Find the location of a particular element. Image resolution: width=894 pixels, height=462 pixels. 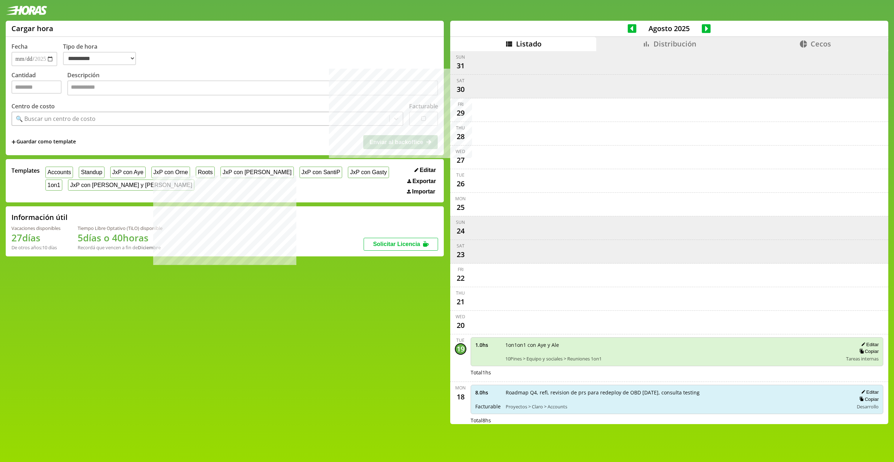

div: 25 is located at coordinates (460, 207).